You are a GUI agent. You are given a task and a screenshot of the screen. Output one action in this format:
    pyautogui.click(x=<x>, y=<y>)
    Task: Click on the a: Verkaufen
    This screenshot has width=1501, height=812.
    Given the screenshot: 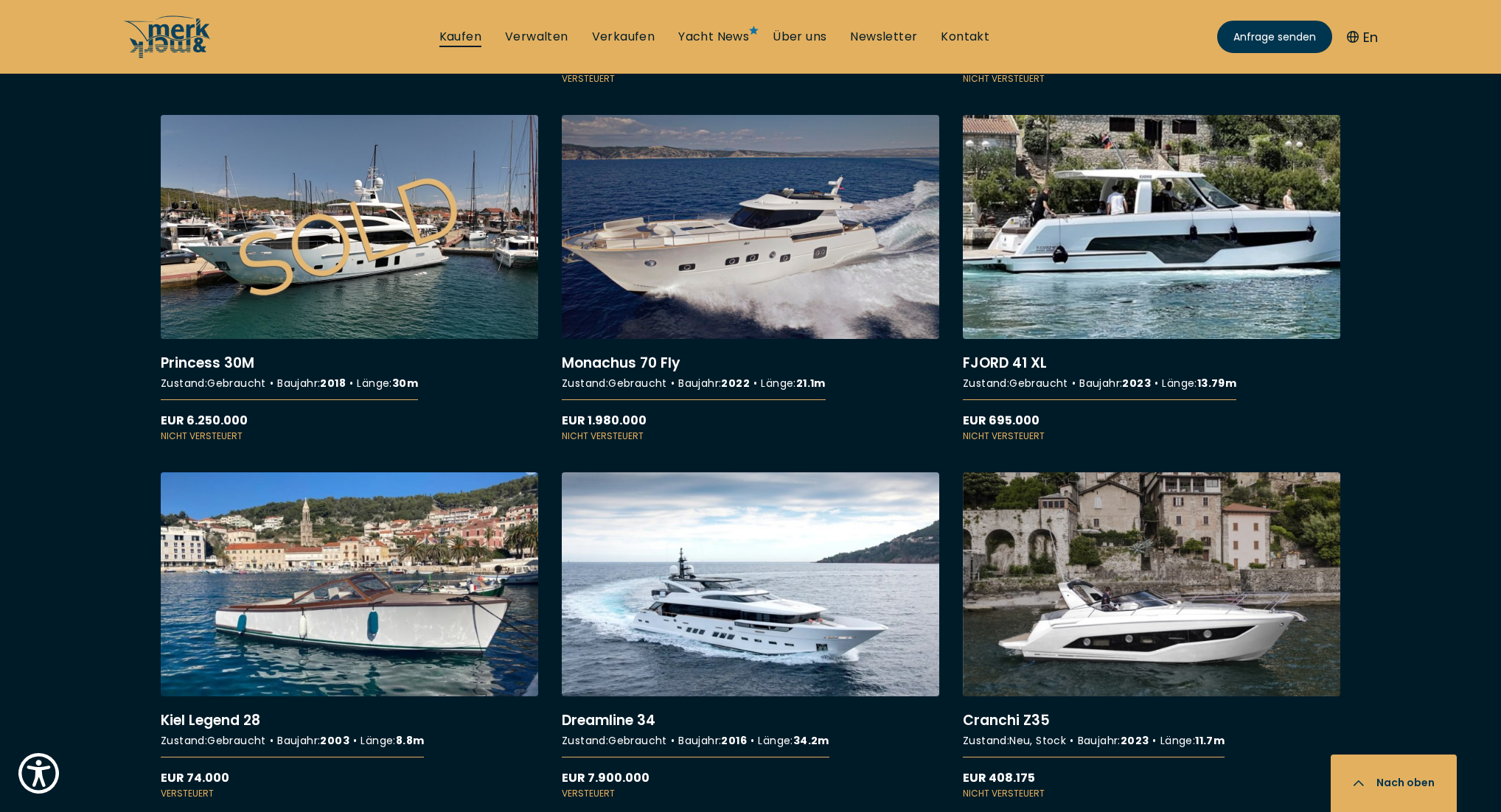 What is the action you would take?
    pyautogui.click(x=623, y=37)
    